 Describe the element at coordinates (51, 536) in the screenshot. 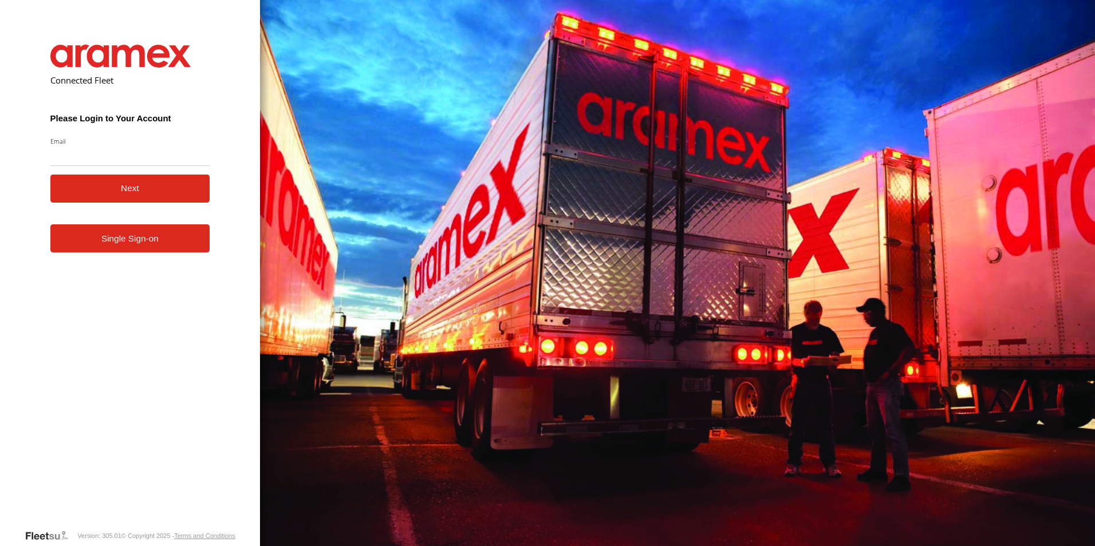

I see `a: Visit our Website` at that location.